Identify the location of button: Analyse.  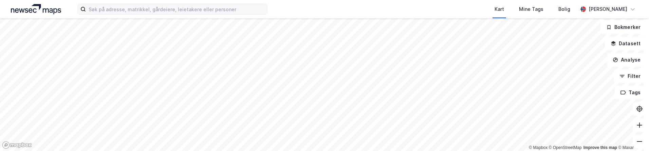
(626, 60).